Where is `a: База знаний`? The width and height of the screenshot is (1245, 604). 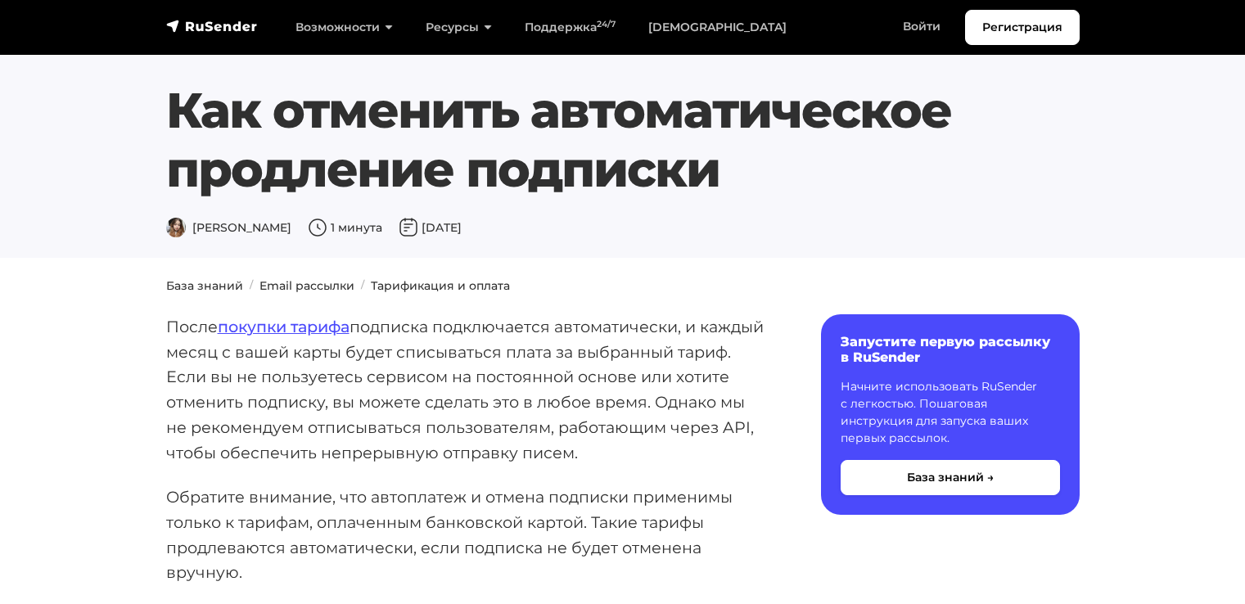 a: База знаний is located at coordinates (205, 286).